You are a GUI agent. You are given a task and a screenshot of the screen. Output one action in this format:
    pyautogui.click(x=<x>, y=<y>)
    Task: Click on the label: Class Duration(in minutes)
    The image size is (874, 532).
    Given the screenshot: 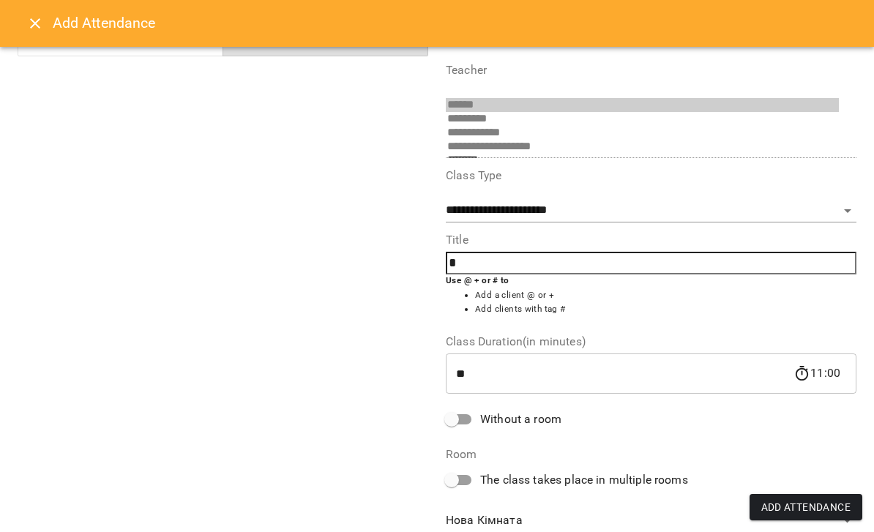 What is the action you would take?
    pyautogui.click(x=651, y=342)
    